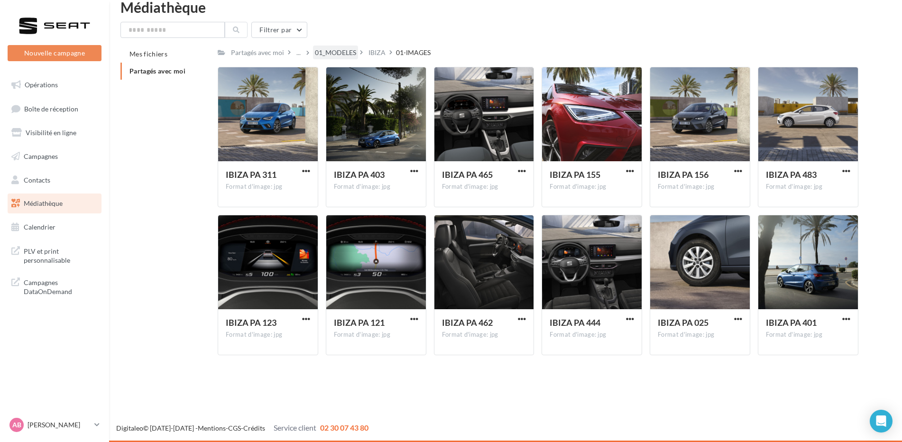 This screenshot has width=902, height=442. I want to click on span: IBIZA PA 156, so click(683, 175).